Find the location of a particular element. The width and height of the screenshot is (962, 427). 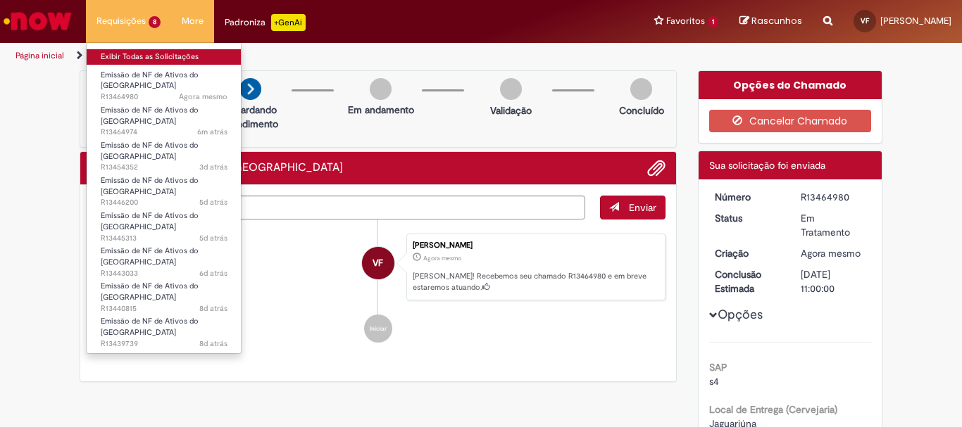

a: Aberto R13443033 : Emissão de NF de Ativos do ASVD is located at coordinates (164, 258).